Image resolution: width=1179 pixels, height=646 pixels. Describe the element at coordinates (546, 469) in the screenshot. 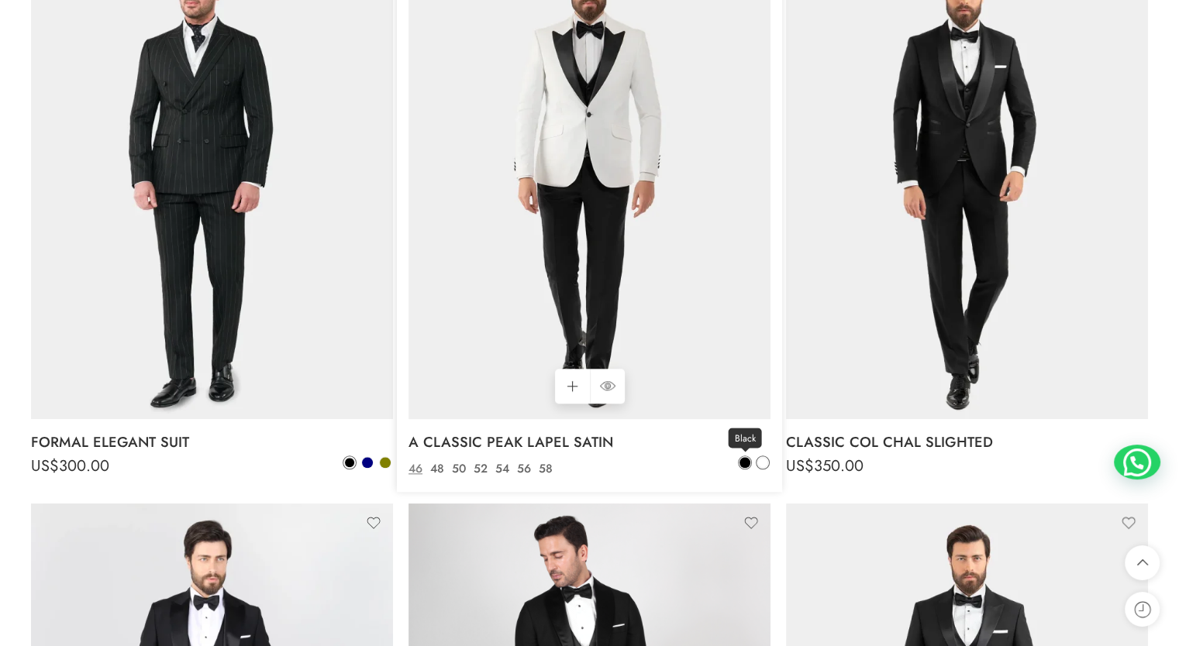

I see `a: 58` at that location.